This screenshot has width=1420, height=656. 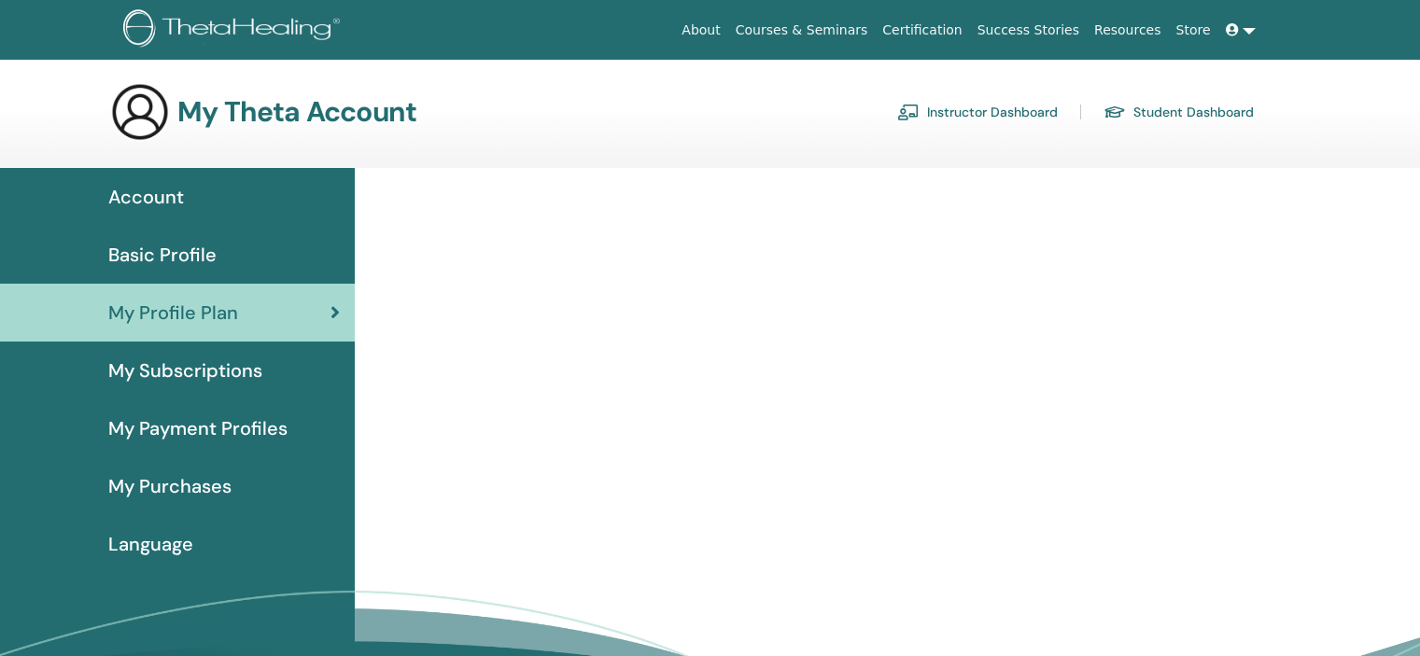 What do you see at coordinates (700, 30) in the screenshot?
I see `a: About` at bounding box center [700, 30].